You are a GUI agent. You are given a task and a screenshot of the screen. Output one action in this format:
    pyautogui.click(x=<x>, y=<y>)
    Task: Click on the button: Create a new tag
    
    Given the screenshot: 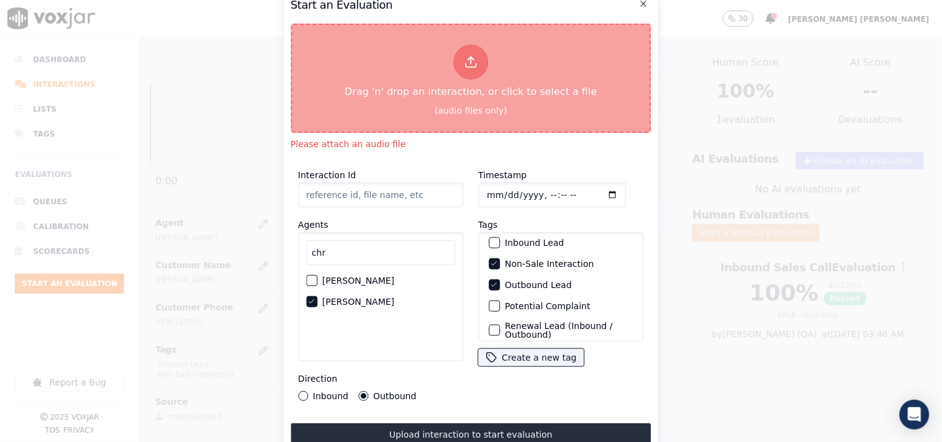 What is the action you would take?
    pyautogui.click(x=531, y=358)
    